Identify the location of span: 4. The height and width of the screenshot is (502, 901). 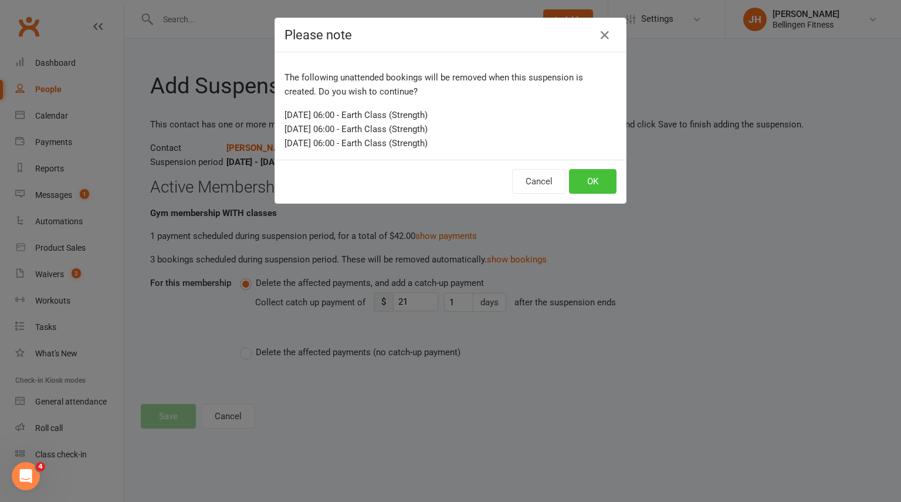
(40, 467).